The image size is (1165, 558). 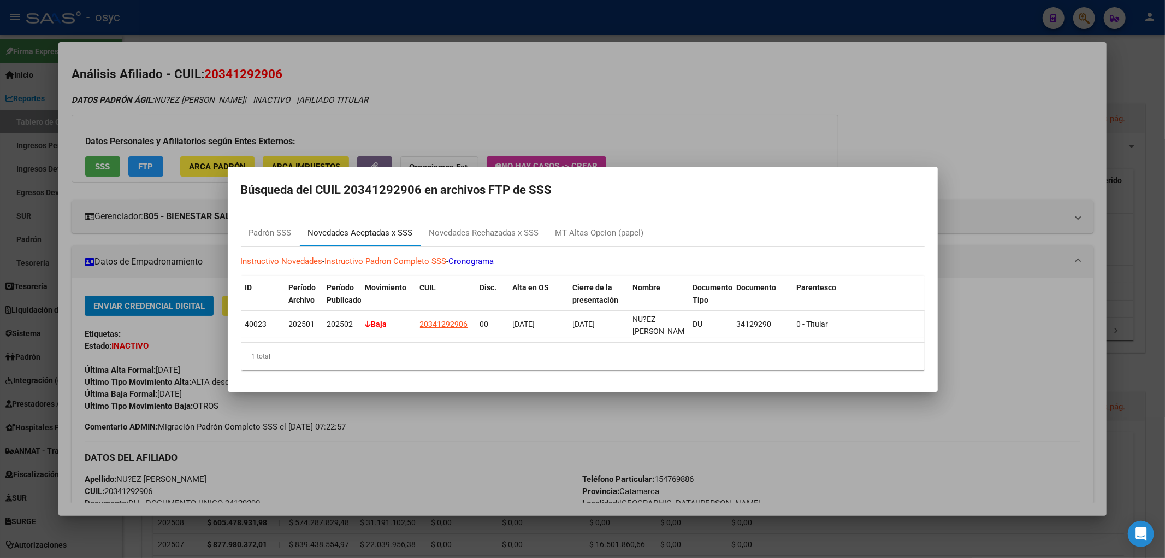 I want to click on div: Padrón SSS, so click(x=270, y=233).